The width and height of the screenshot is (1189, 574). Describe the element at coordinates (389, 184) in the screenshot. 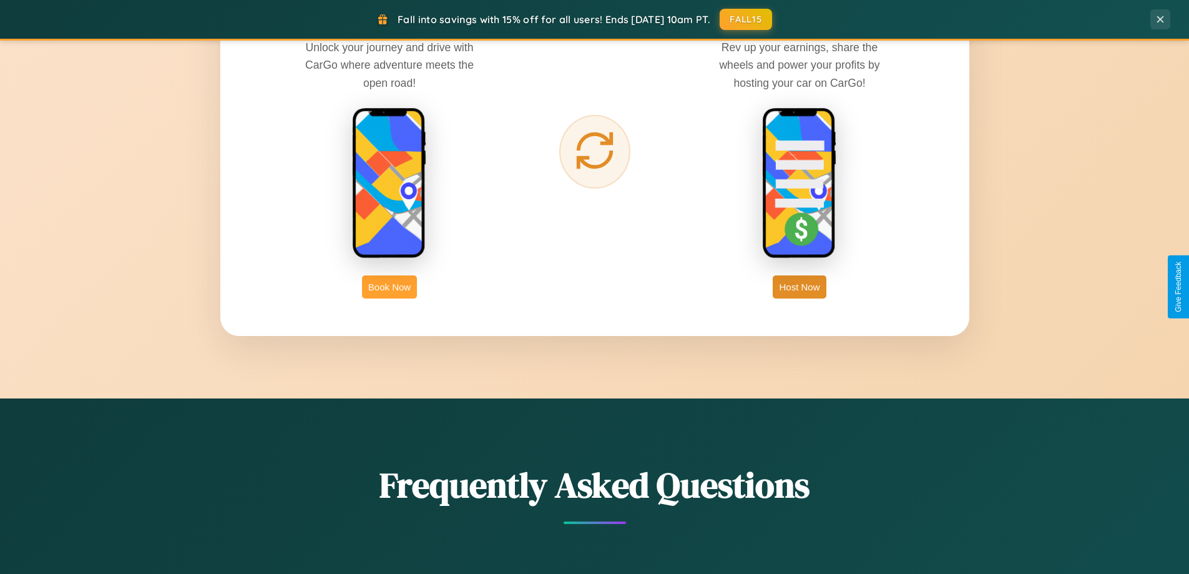

I see `img: rent phone` at that location.